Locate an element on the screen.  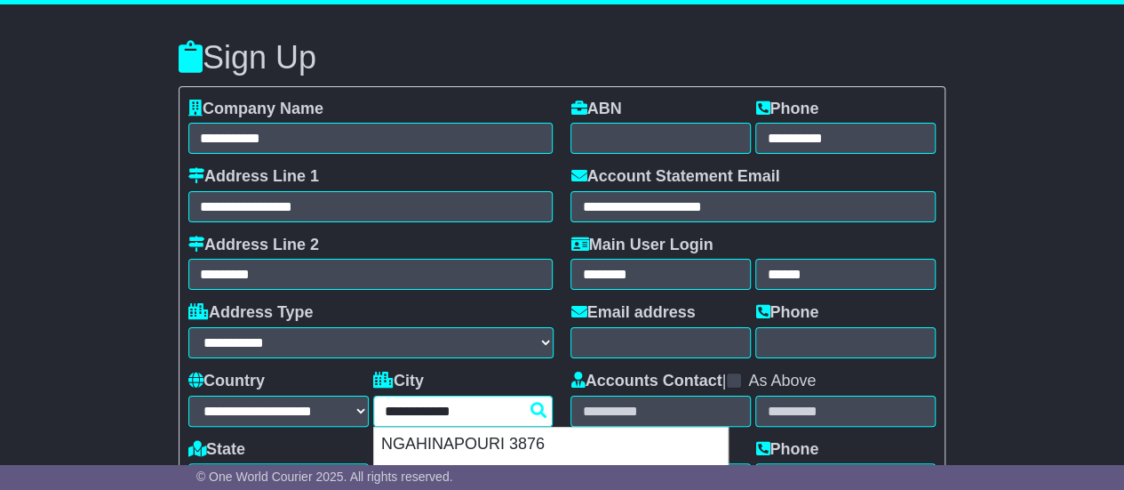
h3: Sign Up is located at coordinates (562, 58).